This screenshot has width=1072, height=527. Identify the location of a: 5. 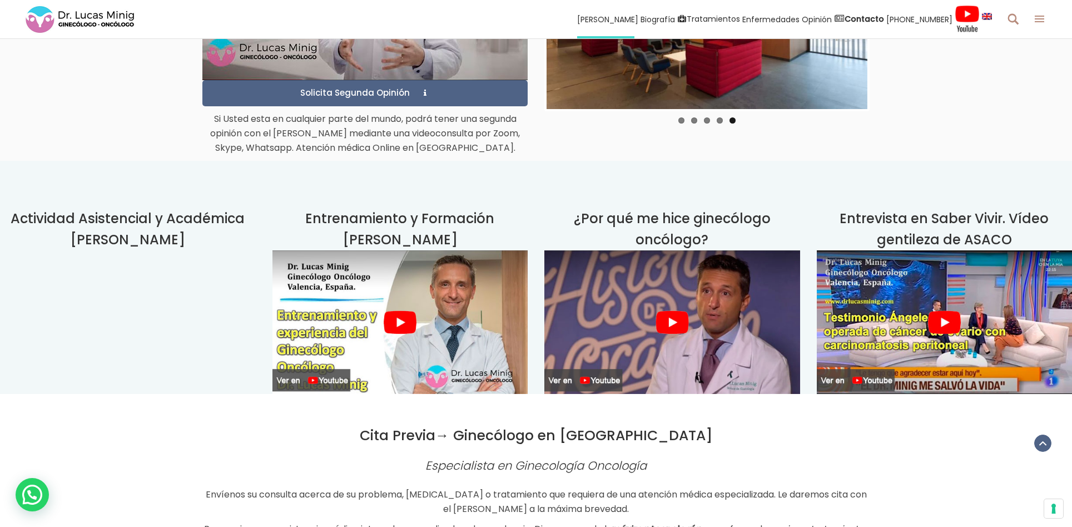
(732, 120).